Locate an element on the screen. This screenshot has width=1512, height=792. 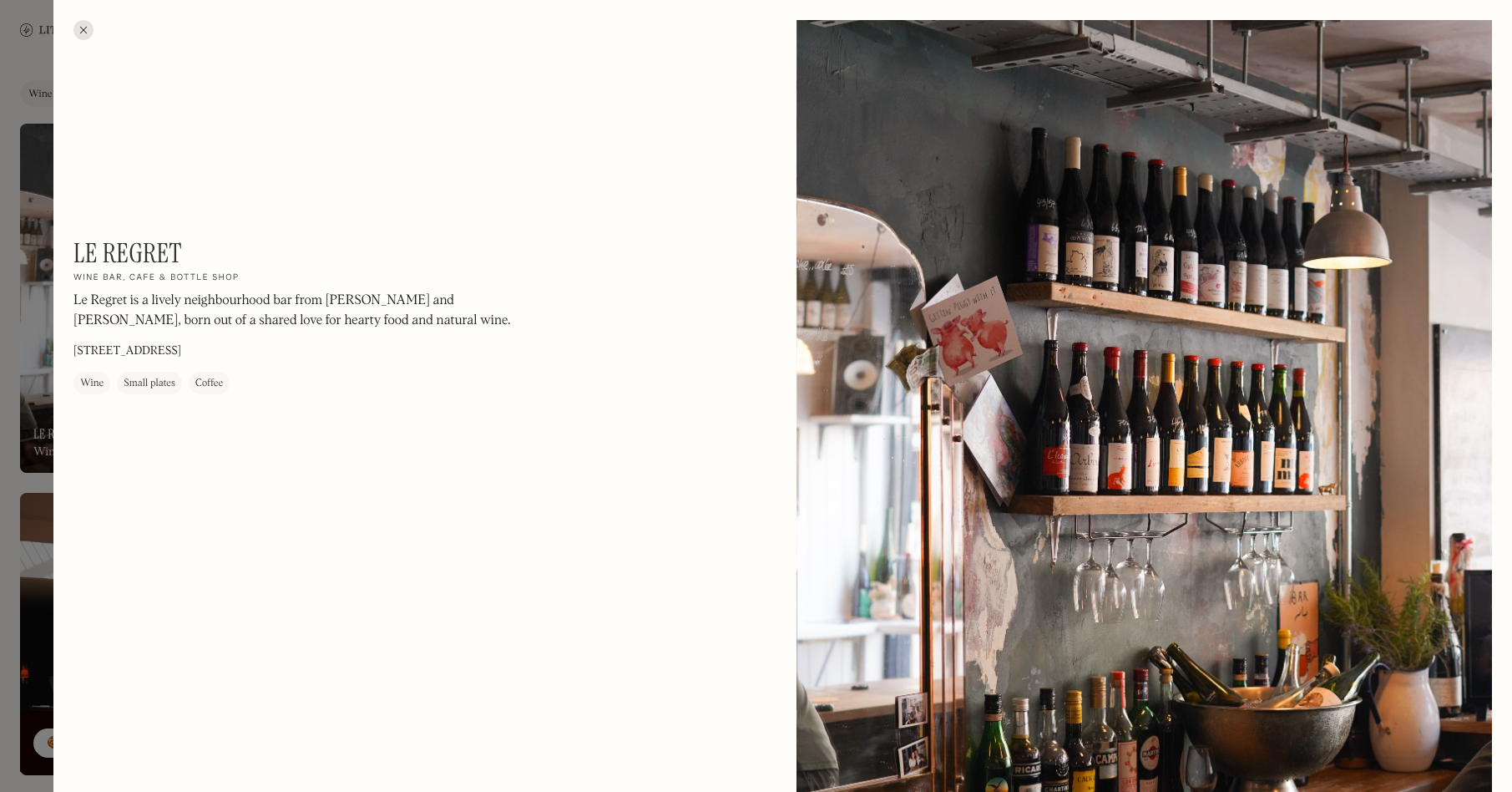
h1: Le Regret is located at coordinates (128, 253).